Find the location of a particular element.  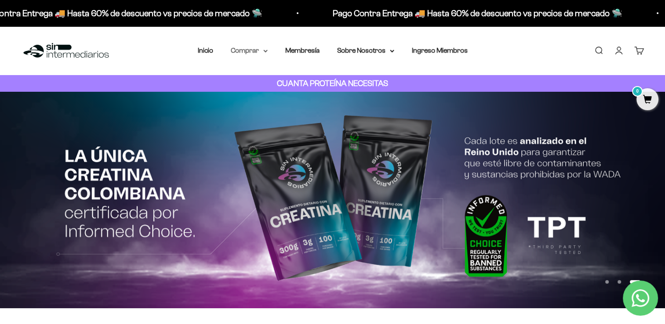

a: Membresía is located at coordinates (303, 50).